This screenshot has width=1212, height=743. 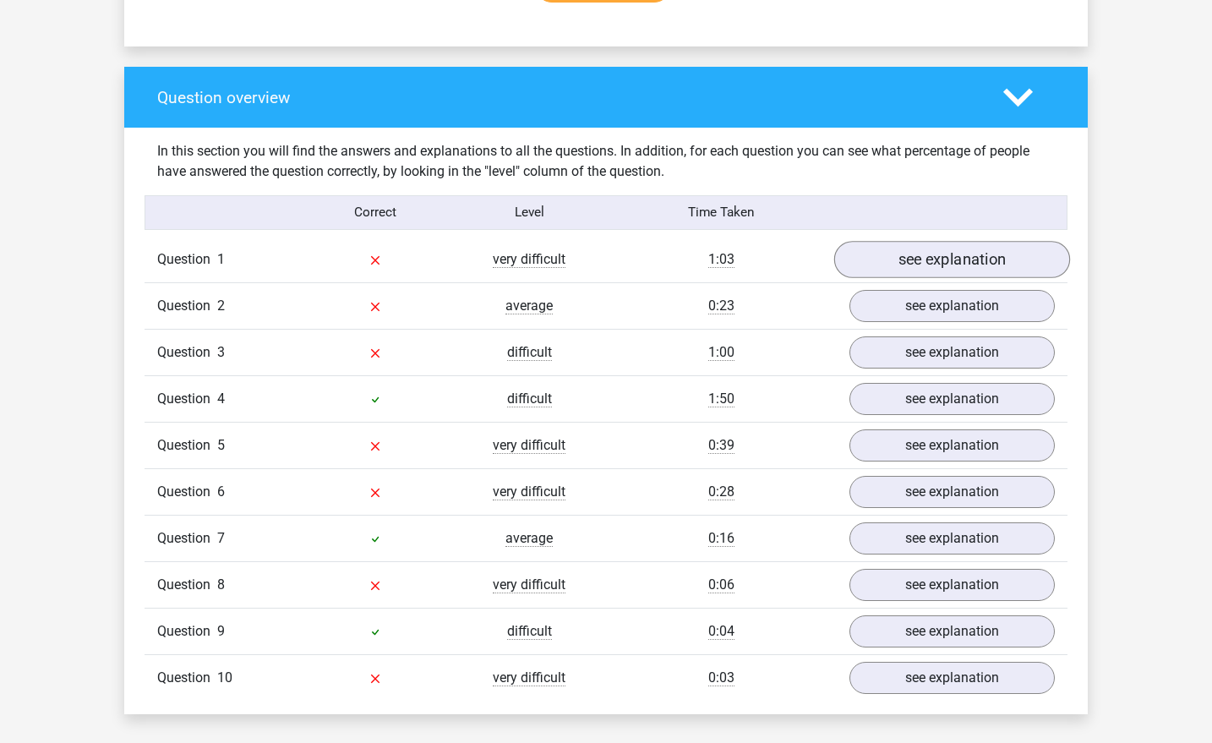 I want to click on span: 6, so click(x=221, y=491).